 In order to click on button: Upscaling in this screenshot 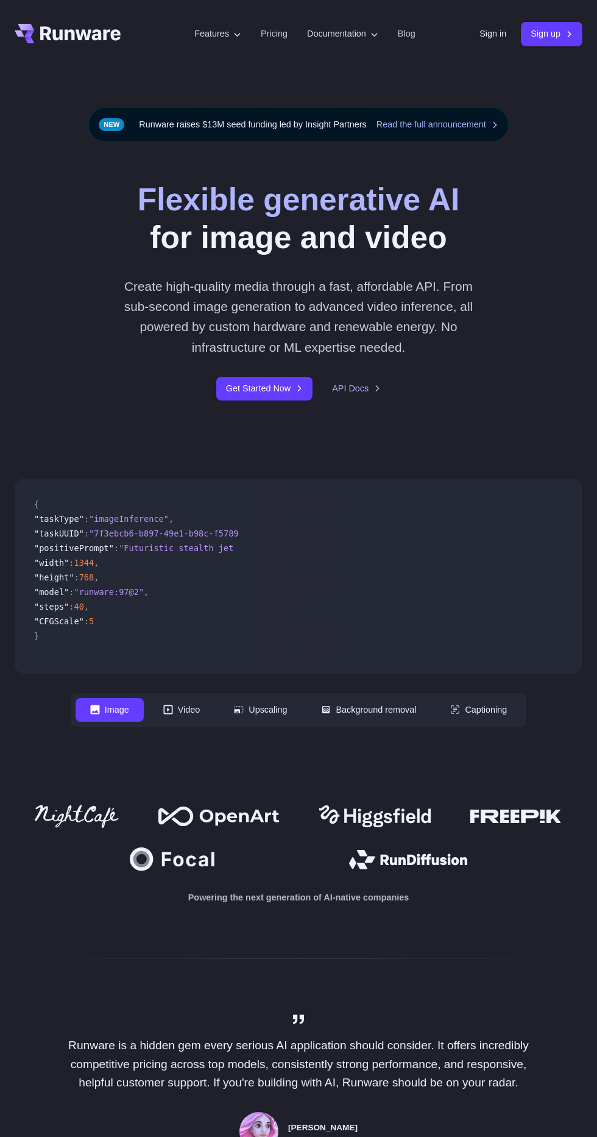, I will do `click(260, 709)`.